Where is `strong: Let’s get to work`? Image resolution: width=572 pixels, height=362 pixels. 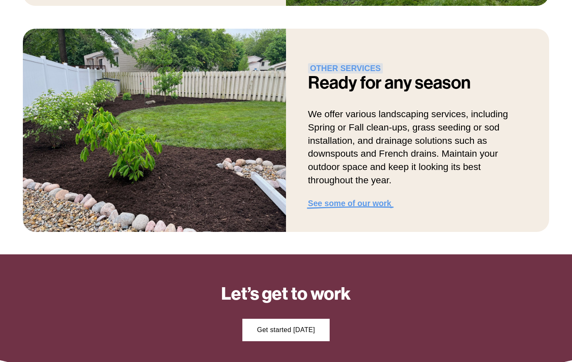 strong: Let’s get to work is located at coordinates (286, 293).